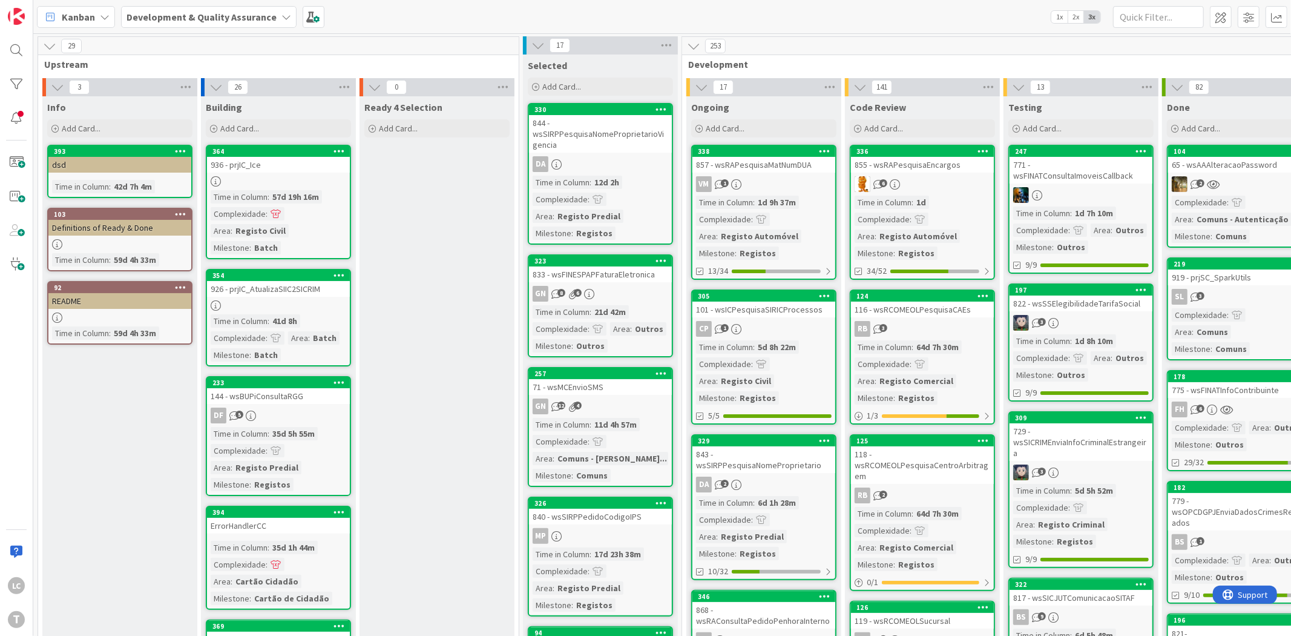 The image size is (1291, 636). Describe the element at coordinates (606, 182) in the screenshot. I see `div: 12d 2h` at that location.